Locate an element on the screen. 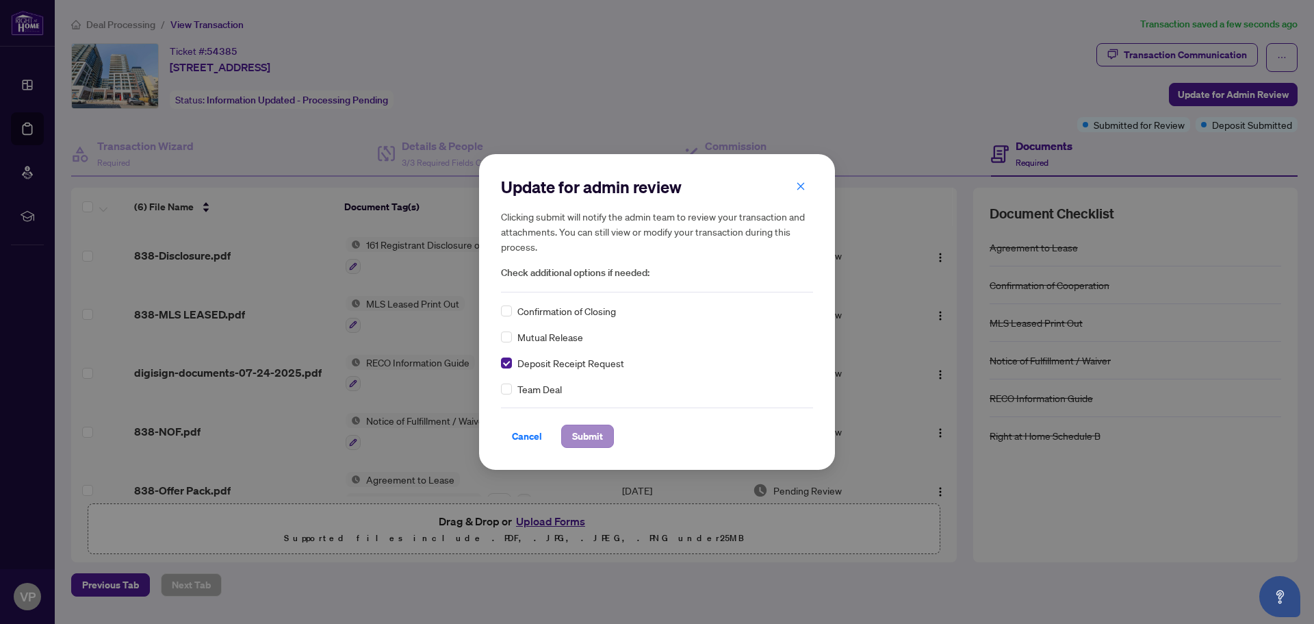  button: Open asap is located at coordinates (1280, 596).